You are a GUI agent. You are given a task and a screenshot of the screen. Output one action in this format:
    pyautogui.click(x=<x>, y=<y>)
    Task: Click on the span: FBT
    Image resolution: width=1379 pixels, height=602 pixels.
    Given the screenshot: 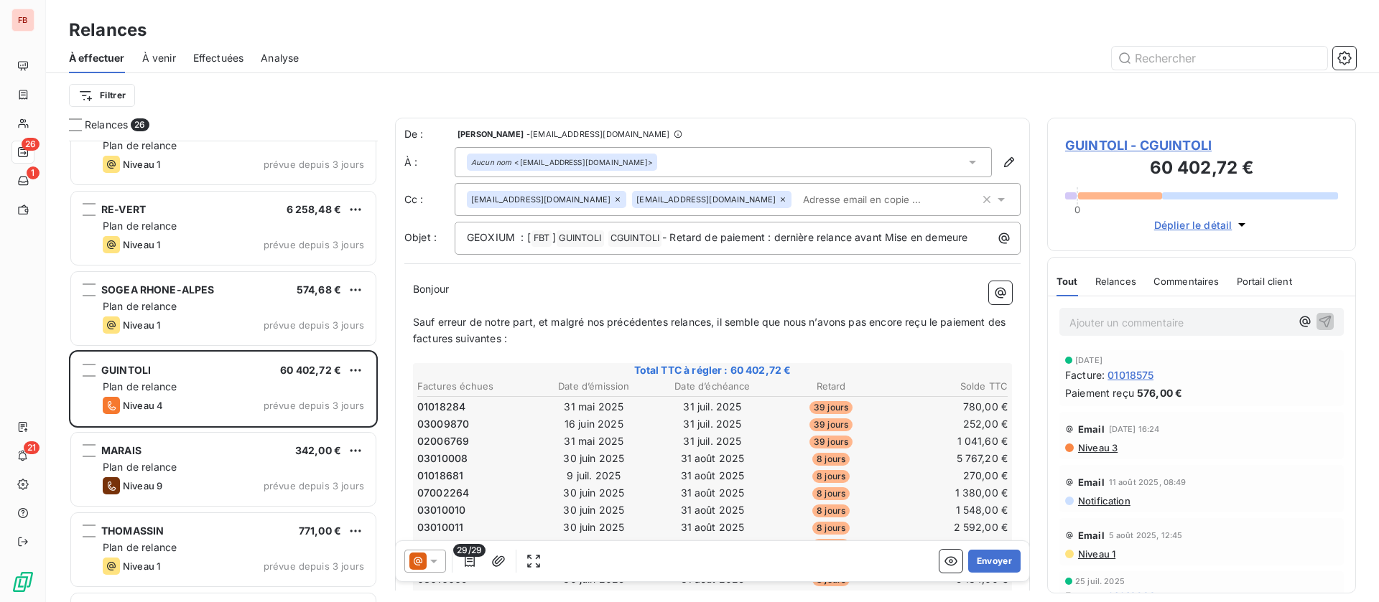 What is the action you would take?
    pyautogui.click(x=541, y=238)
    